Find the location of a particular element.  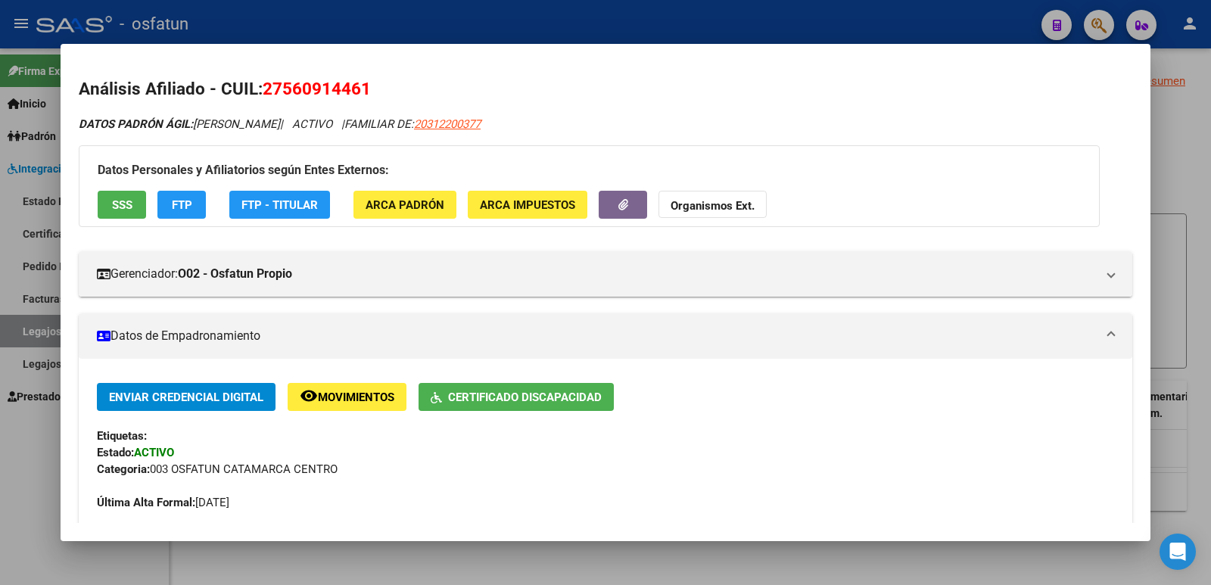

strong: Categoria: is located at coordinates (123, 469).